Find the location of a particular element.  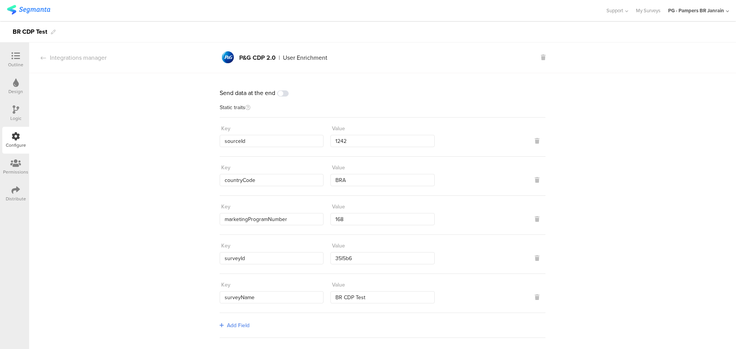

div: Design is located at coordinates (16, 92).